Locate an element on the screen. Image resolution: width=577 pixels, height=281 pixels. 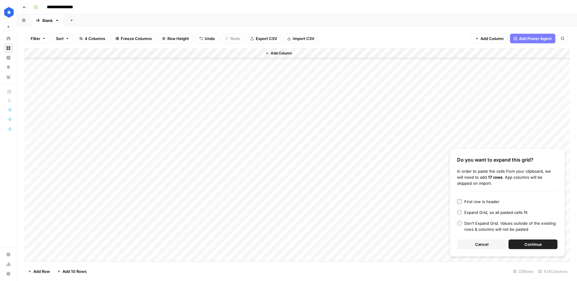
button: Export CSV is located at coordinates (264, 38).